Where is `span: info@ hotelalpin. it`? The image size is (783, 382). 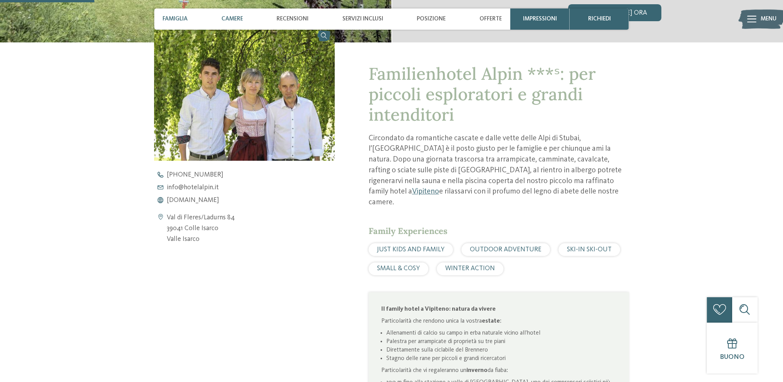 span: info@ hotelalpin. it is located at coordinates (193, 188).